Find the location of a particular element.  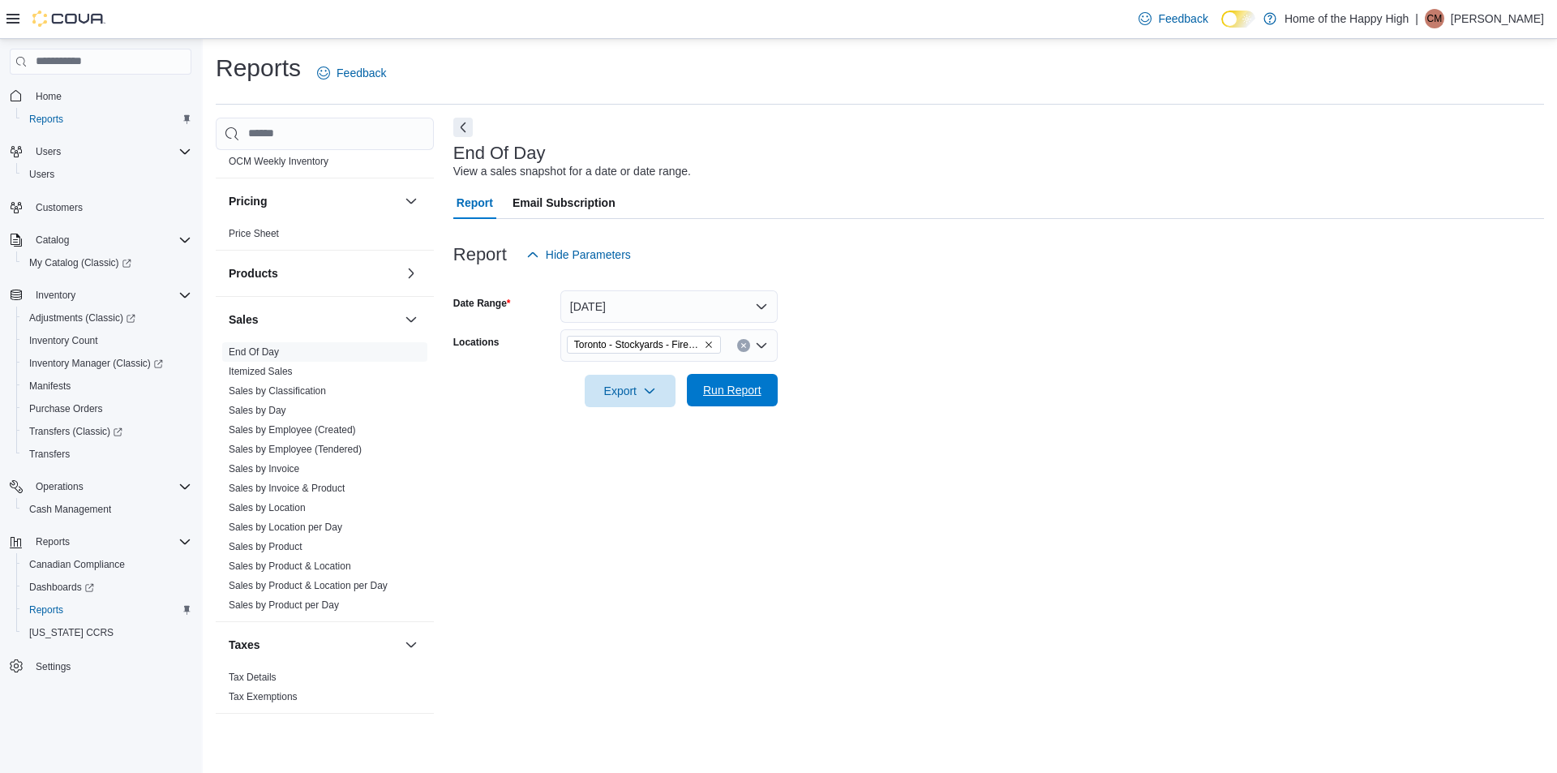

a: Sales by Invoice is located at coordinates (264, 469).